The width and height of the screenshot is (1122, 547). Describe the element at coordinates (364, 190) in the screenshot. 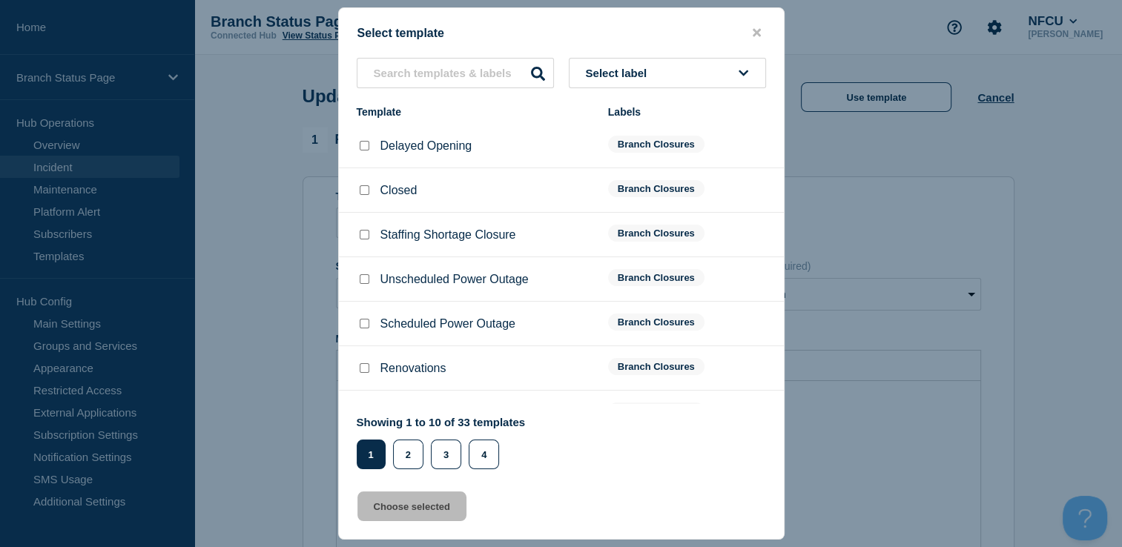

I see `input: Closed checkbox` at that location.